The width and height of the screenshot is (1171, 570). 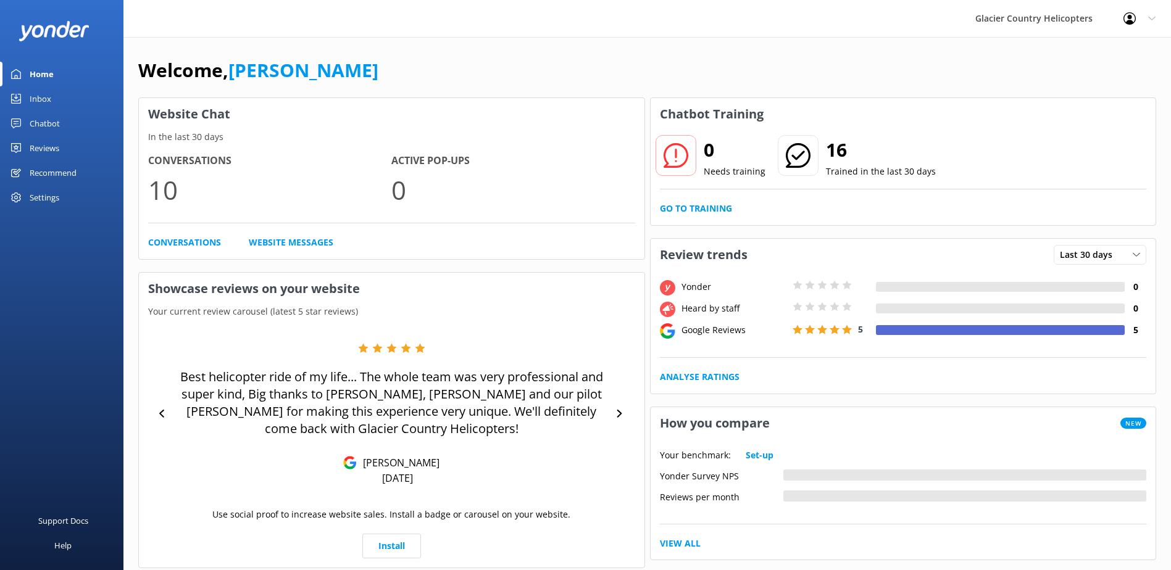 I want to click on img: yonder-white-logo.png, so click(x=54, y=31).